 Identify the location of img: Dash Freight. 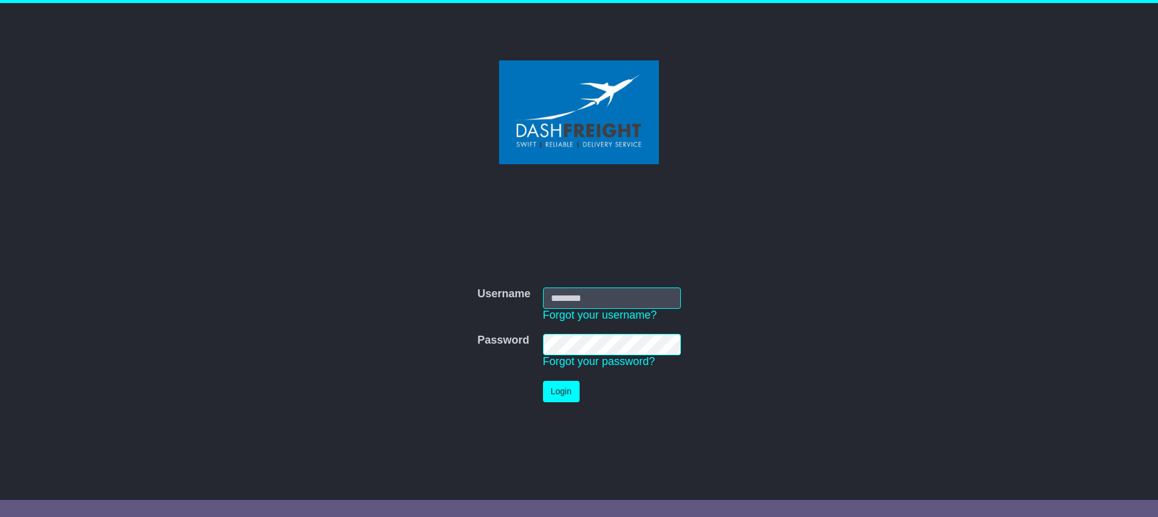
(579, 112).